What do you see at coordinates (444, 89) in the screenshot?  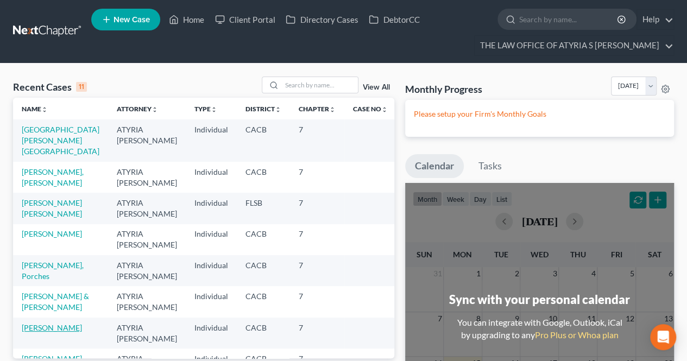 I see `h3: Monthly Progress` at bounding box center [444, 89].